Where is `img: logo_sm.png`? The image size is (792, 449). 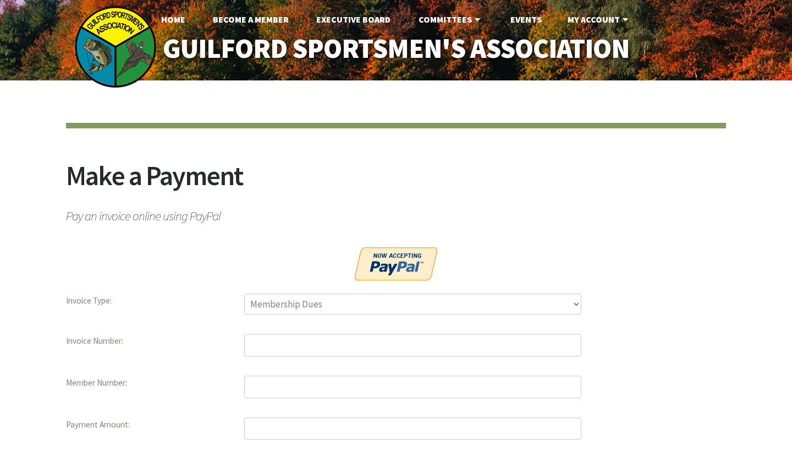
img: logo_sm.png is located at coordinates (116, 47).